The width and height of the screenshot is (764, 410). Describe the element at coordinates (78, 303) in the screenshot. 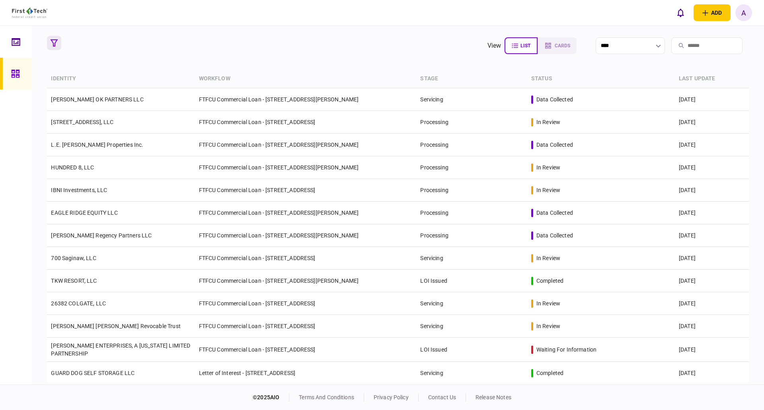

I see `a: 26382 COLGATE, LLC` at that location.